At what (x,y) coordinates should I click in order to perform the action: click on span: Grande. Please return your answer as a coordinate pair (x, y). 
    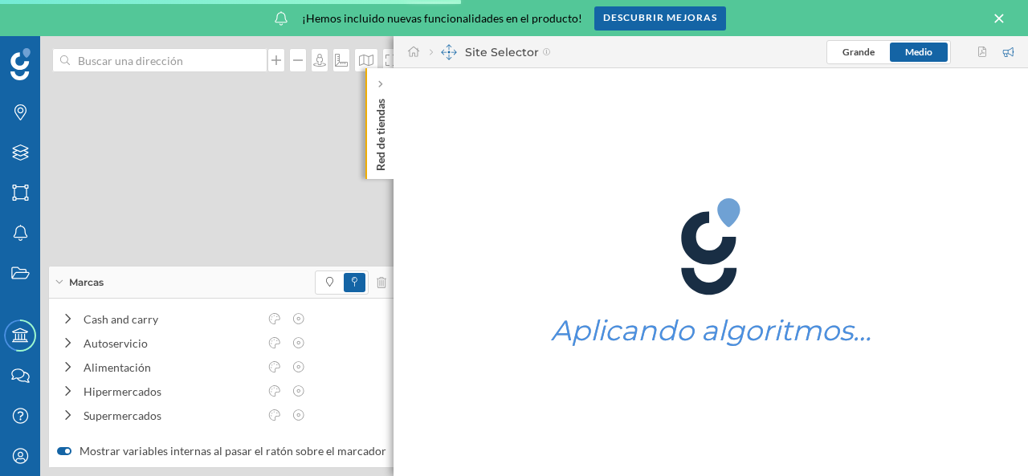
    Looking at the image, I should click on (858, 51).